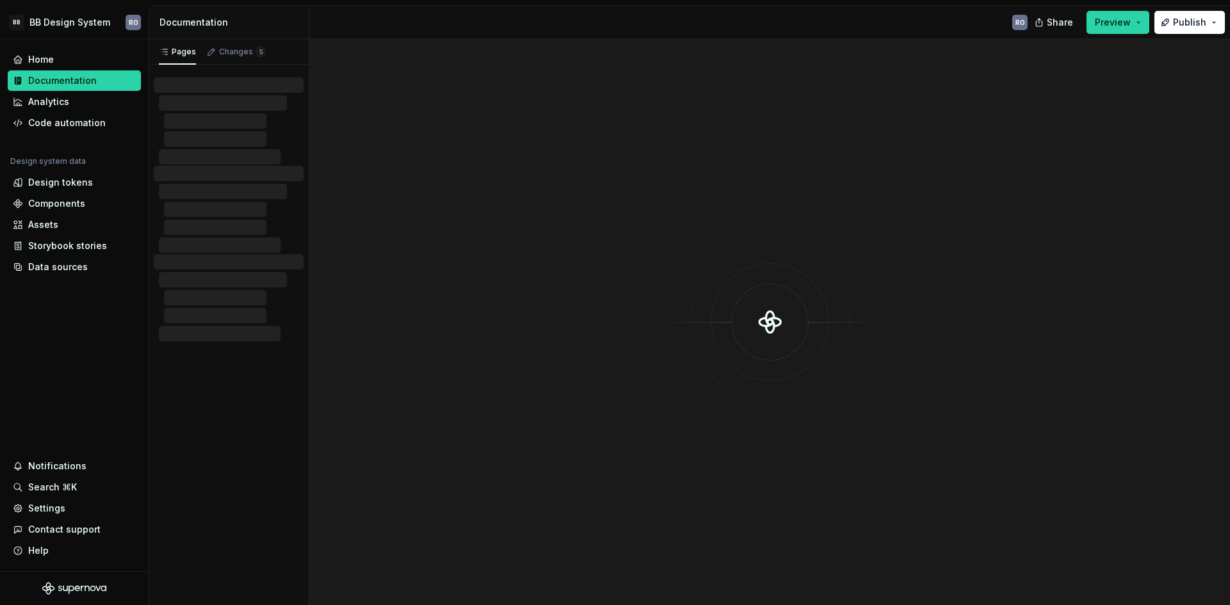  What do you see at coordinates (74, 225) in the screenshot?
I see `a: Assets` at bounding box center [74, 225].